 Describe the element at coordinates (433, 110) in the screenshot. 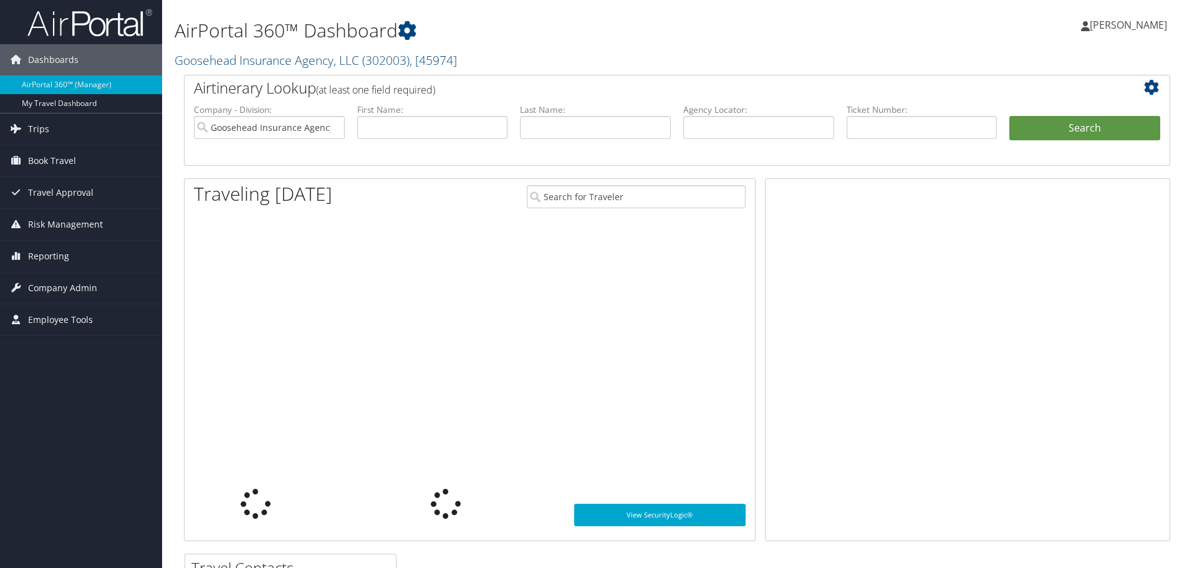

I see `label: First Name:` at that location.